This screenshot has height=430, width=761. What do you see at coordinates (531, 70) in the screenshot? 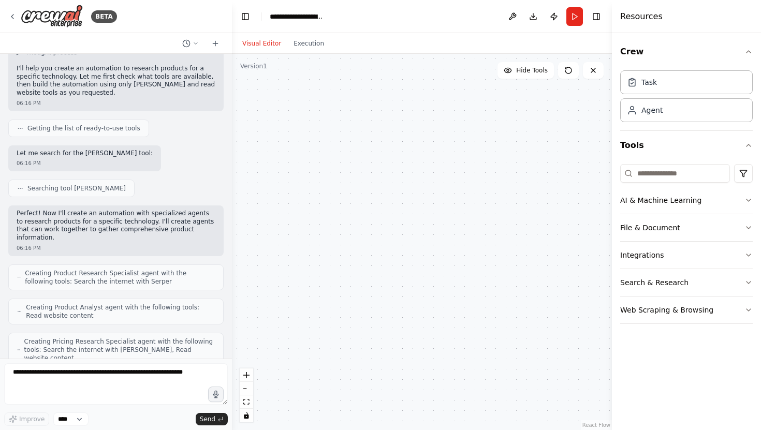
I see `span: Hide Tools` at bounding box center [531, 70].